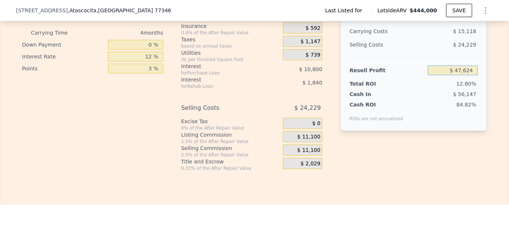 The width and height of the screenshot is (509, 226). What do you see at coordinates (230, 122) in the screenshot?
I see `div: Excise Tax` at bounding box center [230, 122].